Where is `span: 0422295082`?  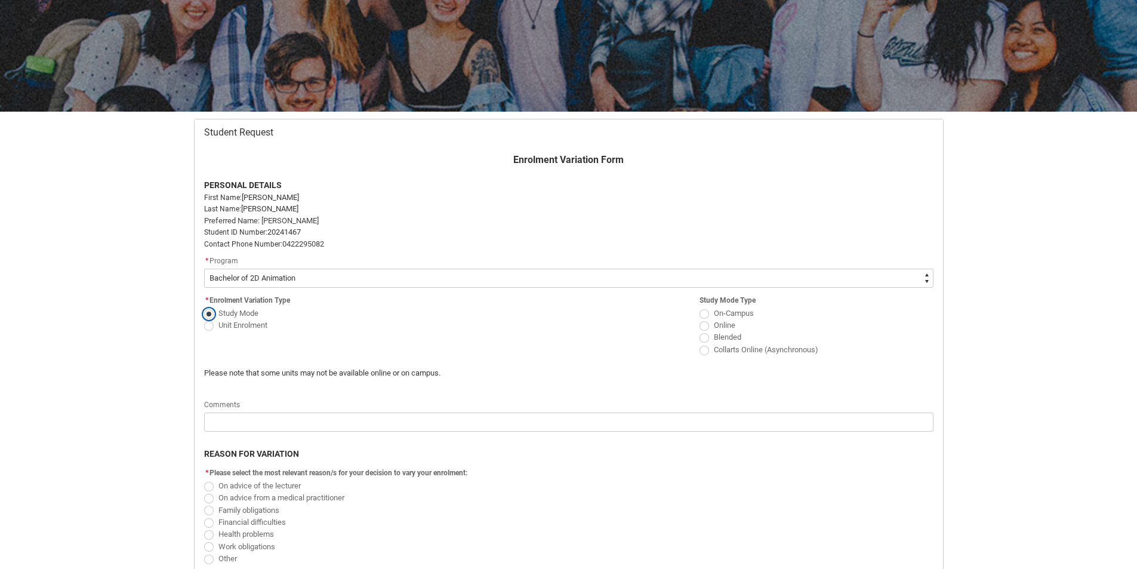
span: 0422295082 is located at coordinates (303, 244).